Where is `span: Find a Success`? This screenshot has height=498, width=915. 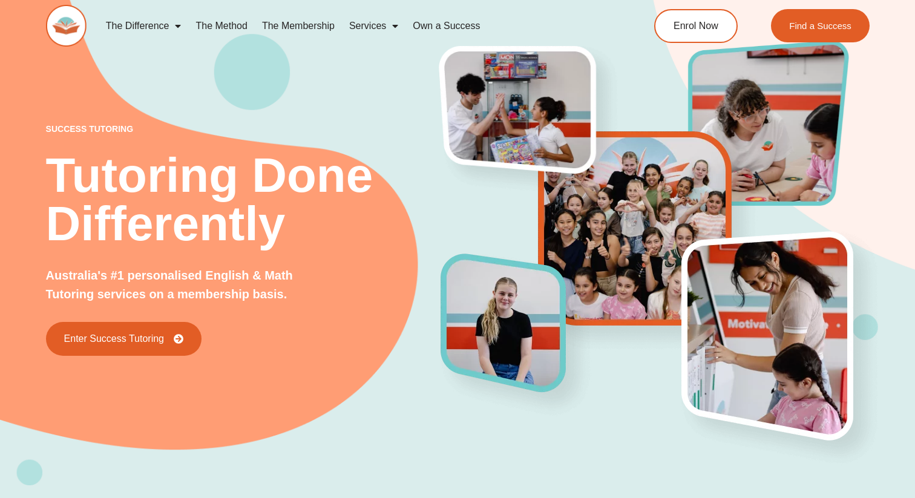
span: Find a Success is located at coordinates (820, 25).